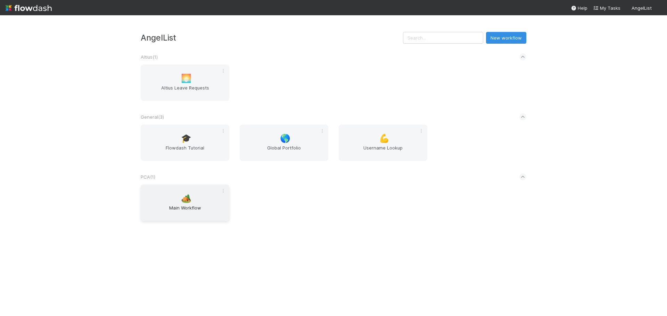 The width and height of the screenshot is (667, 316). What do you see at coordinates (185, 203) in the screenshot?
I see `a: 🏕️Main Workflow` at bounding box center [185, 203].